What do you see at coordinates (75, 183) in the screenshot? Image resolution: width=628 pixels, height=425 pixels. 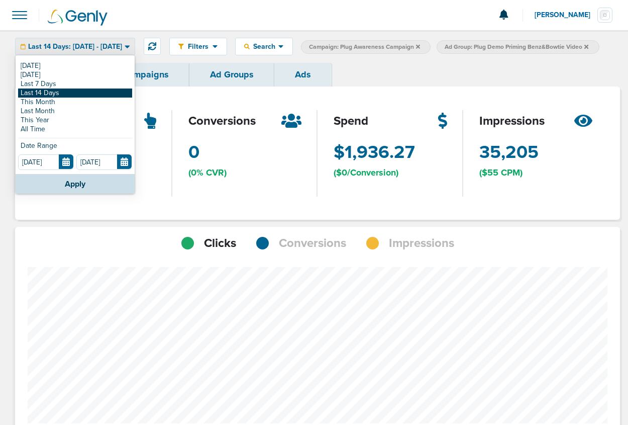 I see `button: Apply` at bounding box center [75, 183].